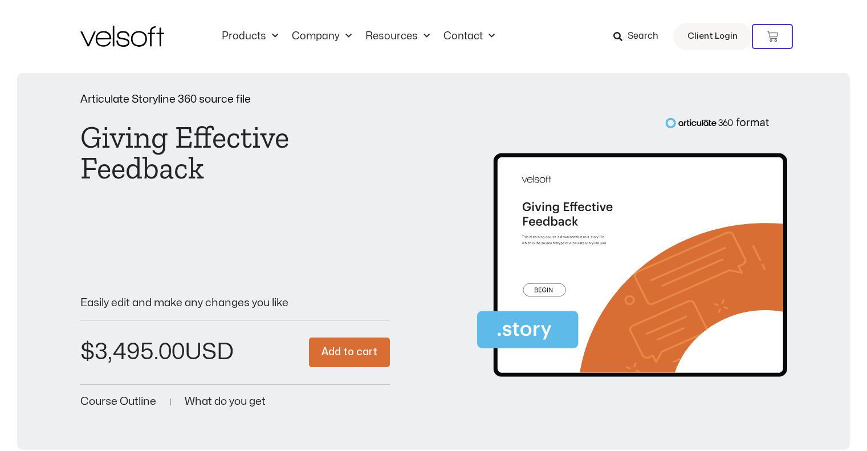  Describe the element at coordinates (132, 352) in the screenshot. I see `bdi: 3,495.00` at that location.